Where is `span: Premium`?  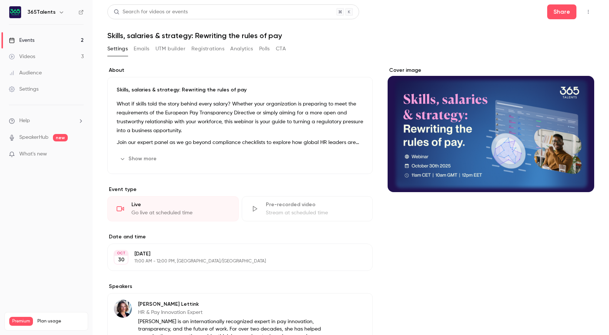
span: Premium is located at coordinates (21, 321).